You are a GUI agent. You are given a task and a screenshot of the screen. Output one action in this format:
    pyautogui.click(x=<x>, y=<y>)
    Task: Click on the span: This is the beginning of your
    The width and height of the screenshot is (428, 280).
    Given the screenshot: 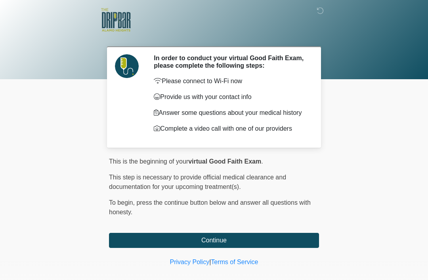 What is the action you would take?
    pyautogui.click(x=149, y=161)
    